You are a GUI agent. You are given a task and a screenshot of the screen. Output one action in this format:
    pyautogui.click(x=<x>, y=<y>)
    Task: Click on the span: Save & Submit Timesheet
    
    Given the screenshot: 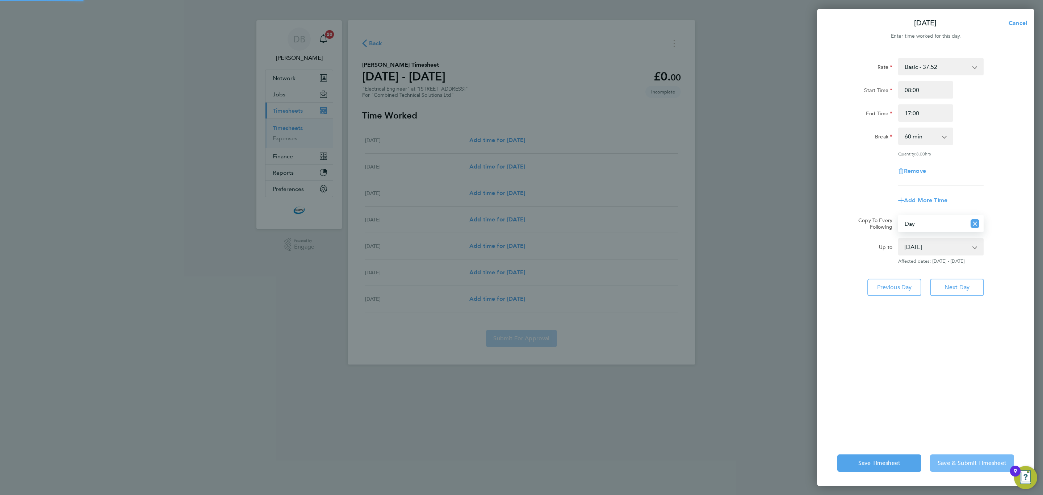 What is the action you would take?
    pyautogui.click(x=972, y=463)
    